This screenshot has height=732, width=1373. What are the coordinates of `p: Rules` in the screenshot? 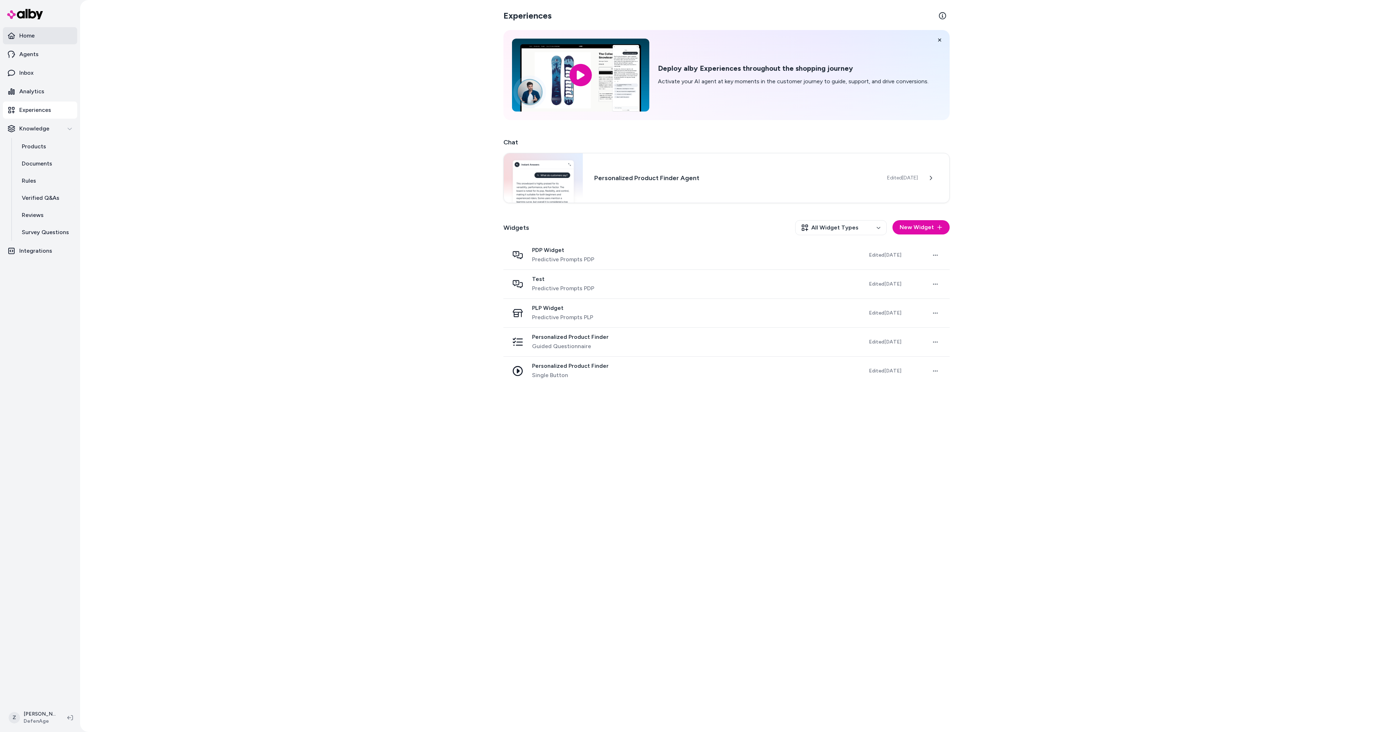 It's located at (29, 181).